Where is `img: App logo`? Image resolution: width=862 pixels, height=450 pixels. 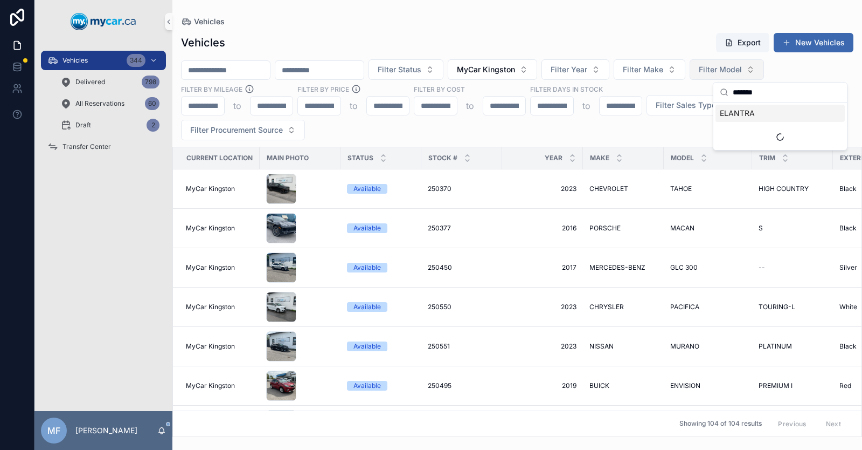
img: App logo is located at coordinates (103, 22).